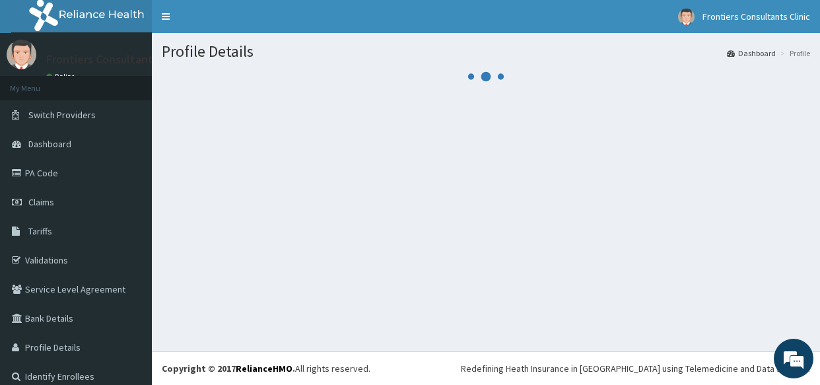 The image size is (820, 385). What do you see at coordinates (41, 202) in the screenshot?
I see `span: Claims` at bounding box center [41, 202].